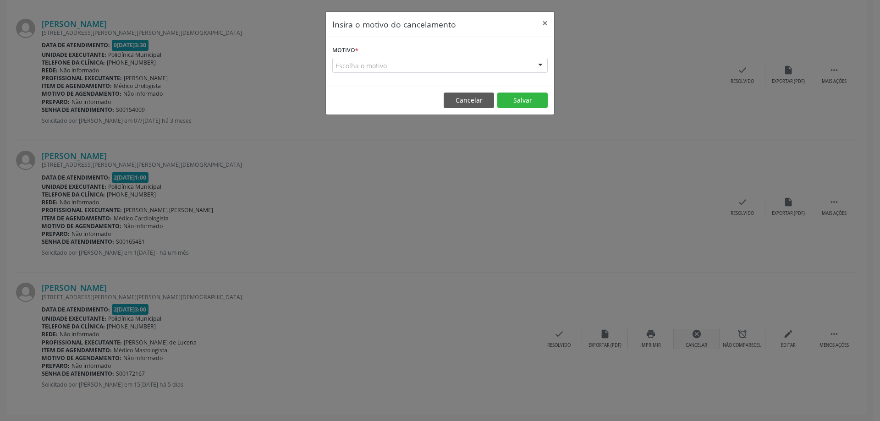 The image size is (880, 421). What do you see at coordinates (361, 66) in the screenshot?
I see `span: Escolha o motivo` at bounding box center [361, 66].